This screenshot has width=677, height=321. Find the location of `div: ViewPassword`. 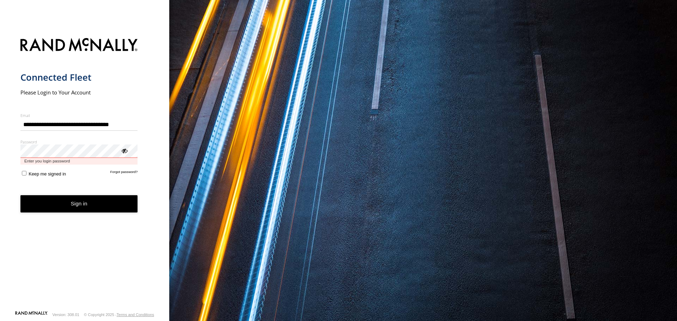

div: ViewPassword is located at coordinates (124, 151).